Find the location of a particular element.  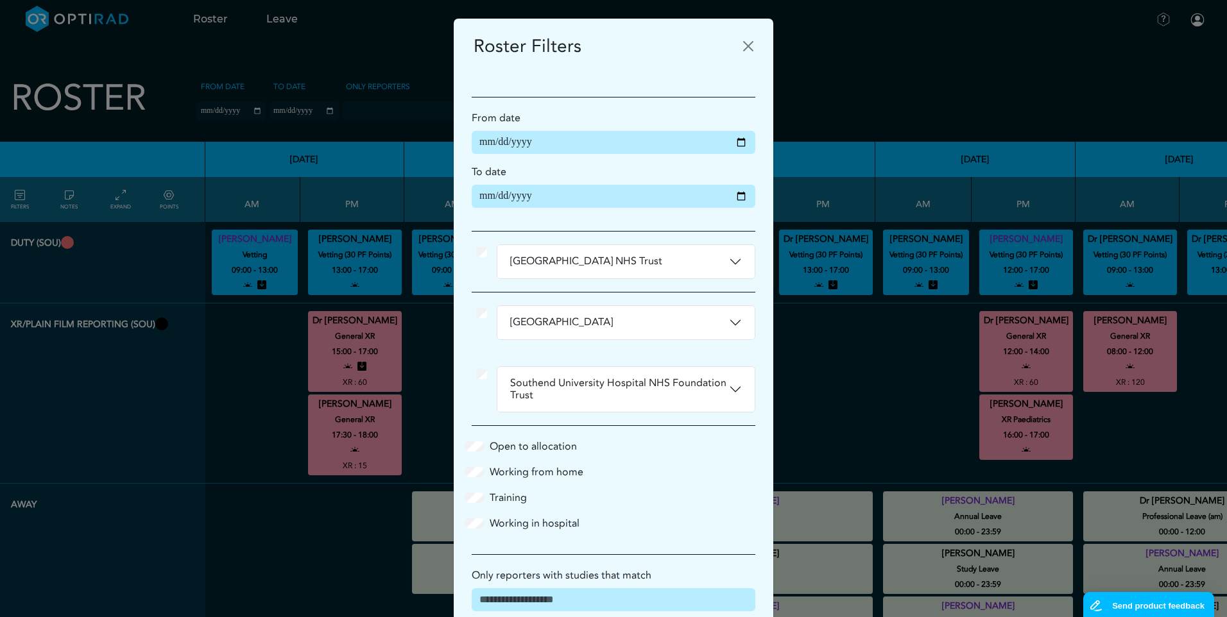

h5: Roster Filters is located at coordinates (528, 46).